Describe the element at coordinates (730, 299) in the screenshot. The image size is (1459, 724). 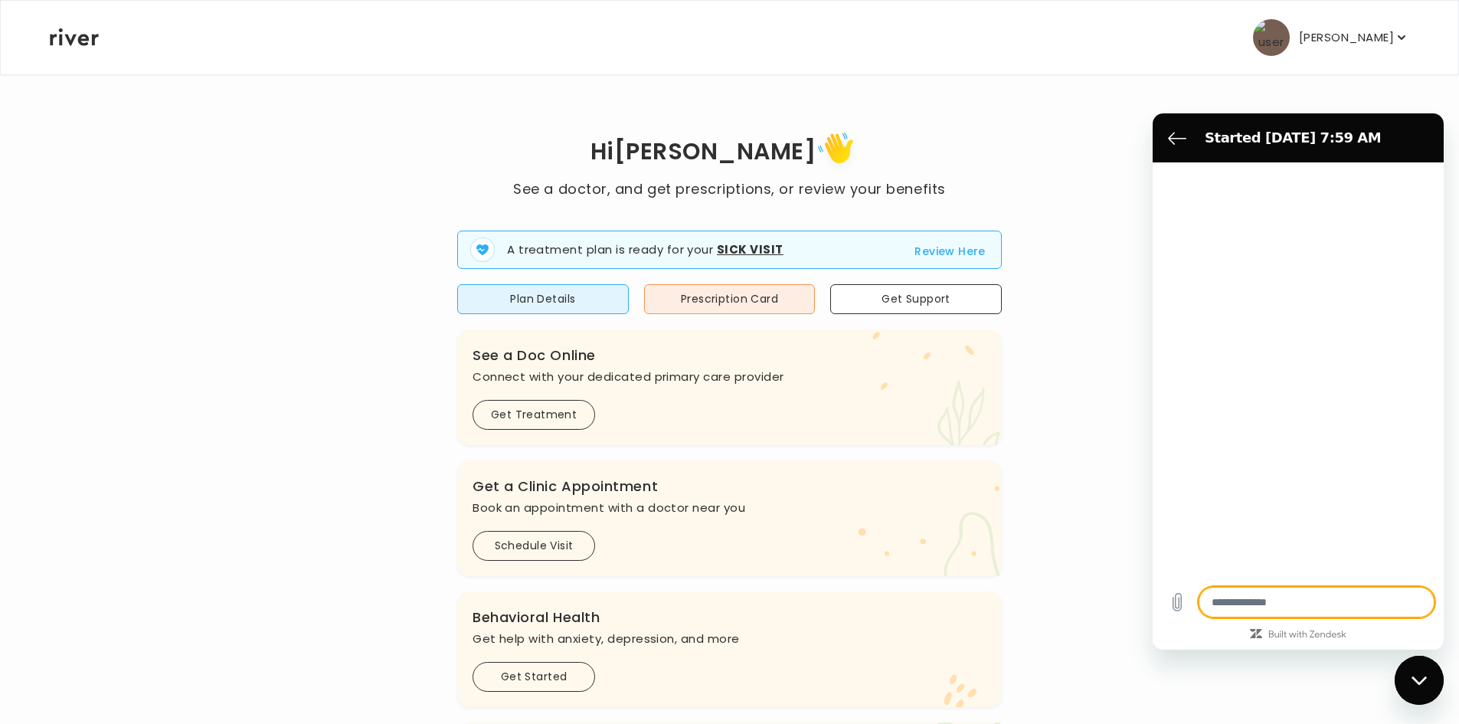
I see `button: Prescription Card` at that location.